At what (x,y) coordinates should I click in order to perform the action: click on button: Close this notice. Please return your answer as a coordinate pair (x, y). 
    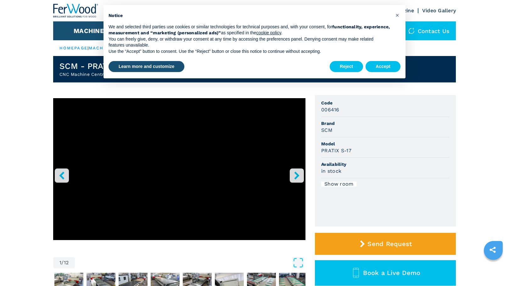
    Looking at the image, I should click on (398, 15).